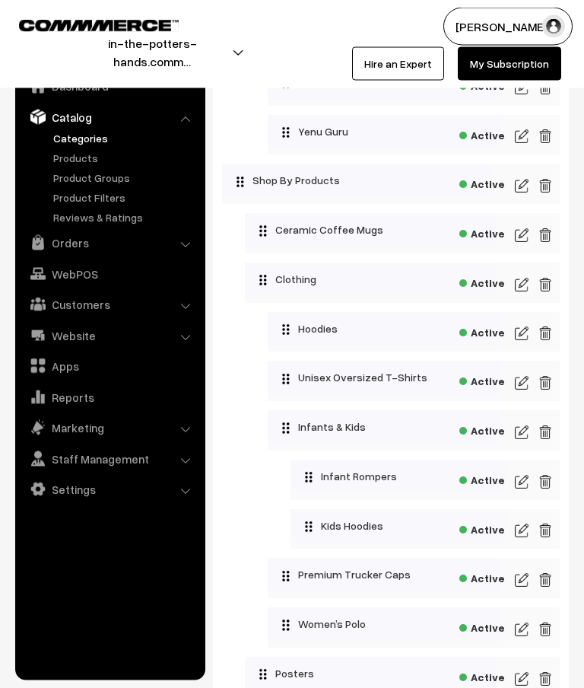 This screenshot has height=688, width=584. I want to click on div: Yenu Guru, so click(384, 132).